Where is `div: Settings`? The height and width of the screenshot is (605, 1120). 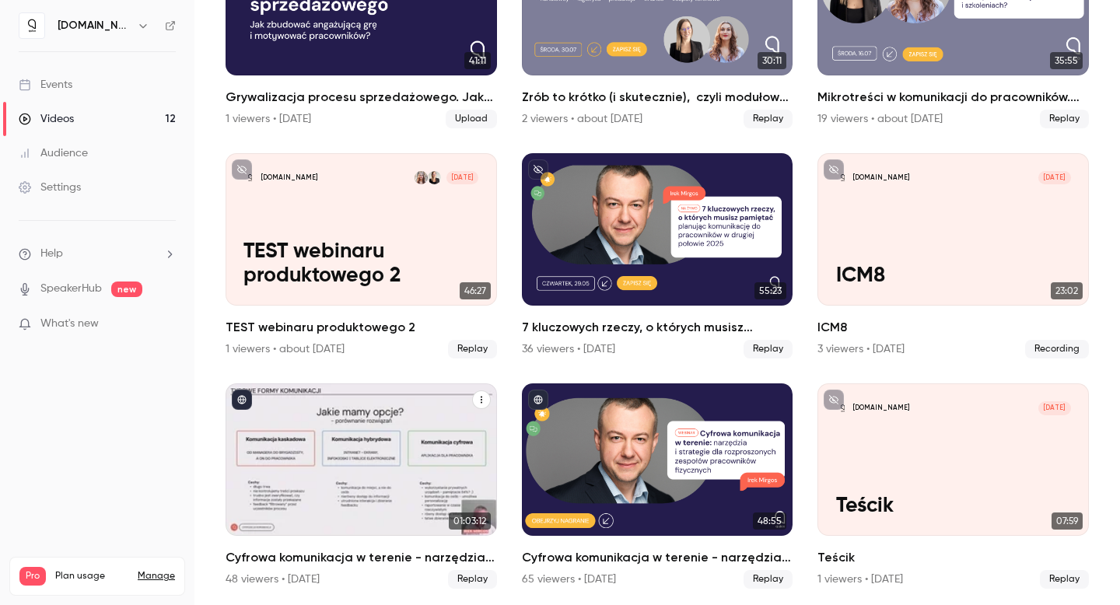 div: Settings is located at coordinates (50, 187).